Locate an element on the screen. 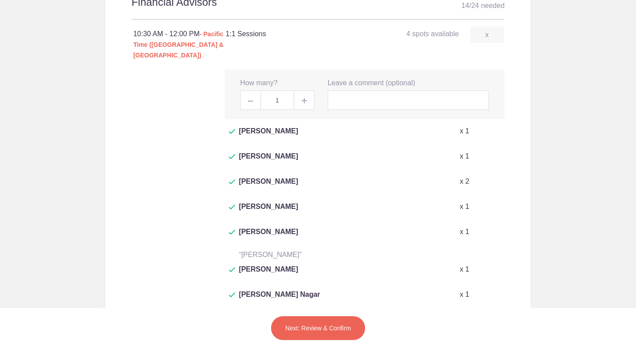 This screenshot has width=636, height=348. img: Minus gray is located at coordinates (250, 101).